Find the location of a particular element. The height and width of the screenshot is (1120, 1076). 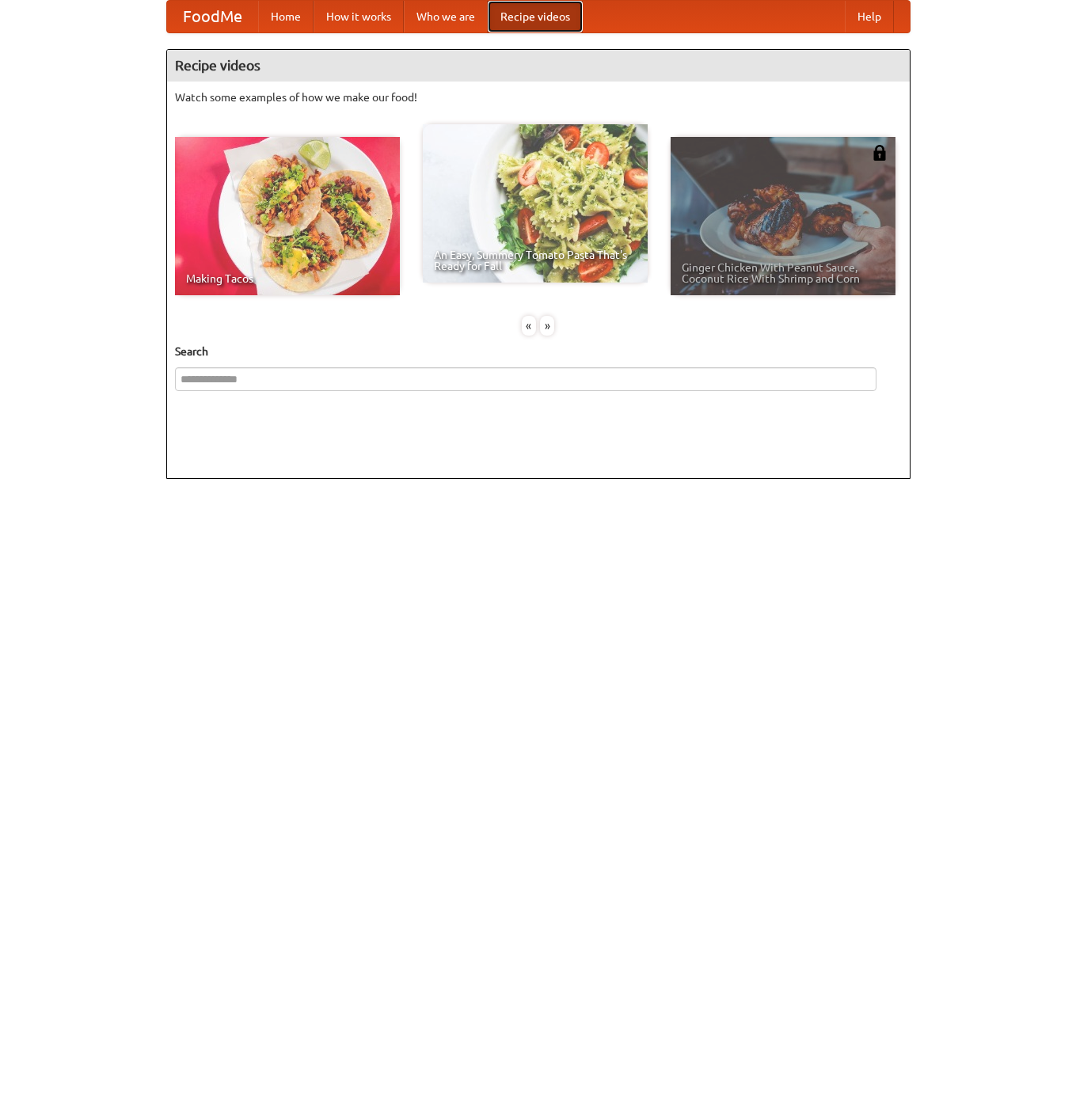

a: How it works is located at coordinates (358, 17).